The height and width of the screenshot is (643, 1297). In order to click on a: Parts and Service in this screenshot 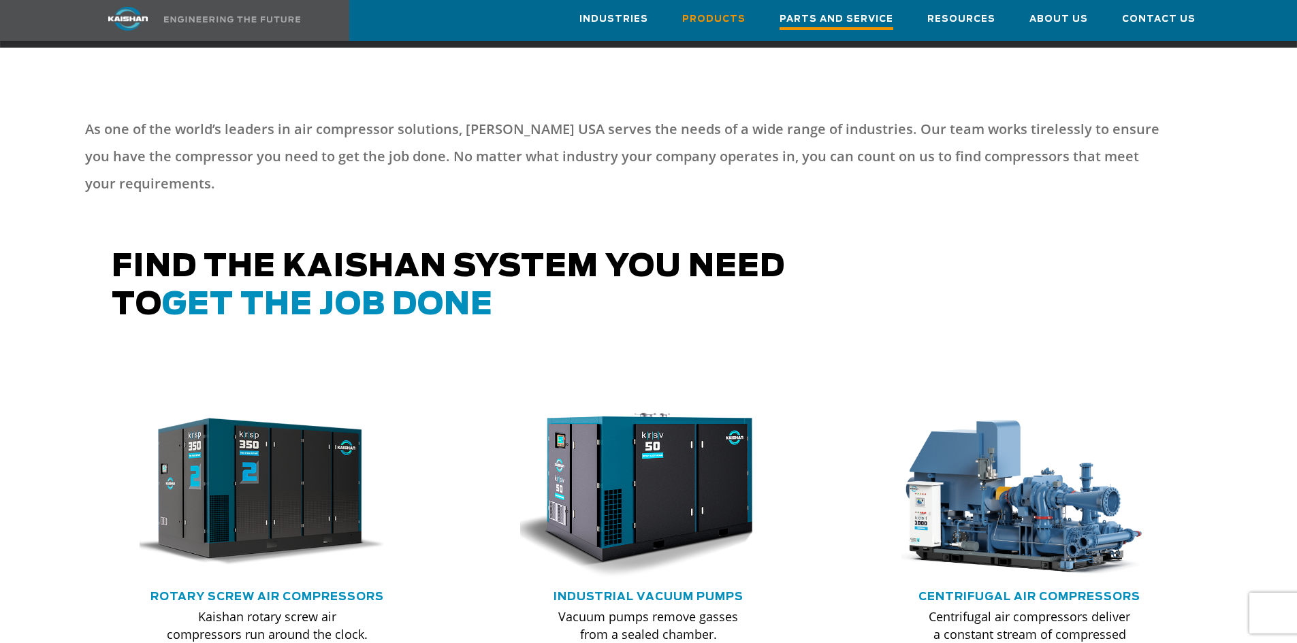, I will do `click(836, 20)`.